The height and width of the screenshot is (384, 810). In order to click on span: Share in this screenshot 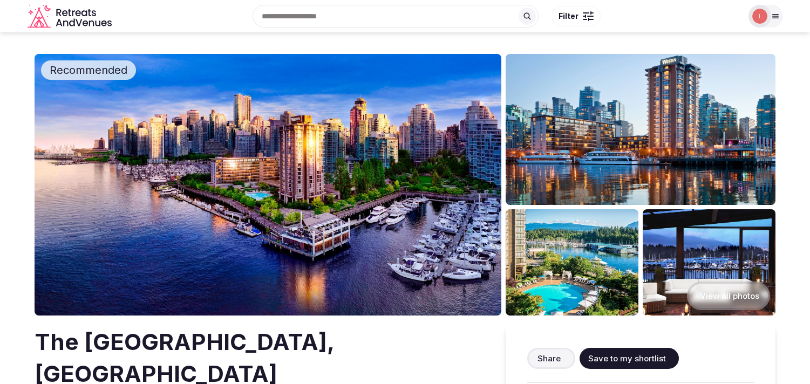, I will do `click(549, 358)`.